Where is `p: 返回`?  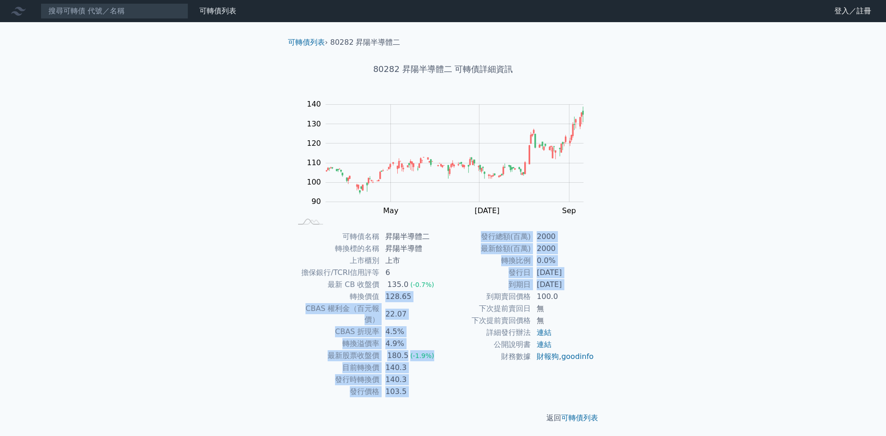
p: 返回 is located at coordinates (443, 418).